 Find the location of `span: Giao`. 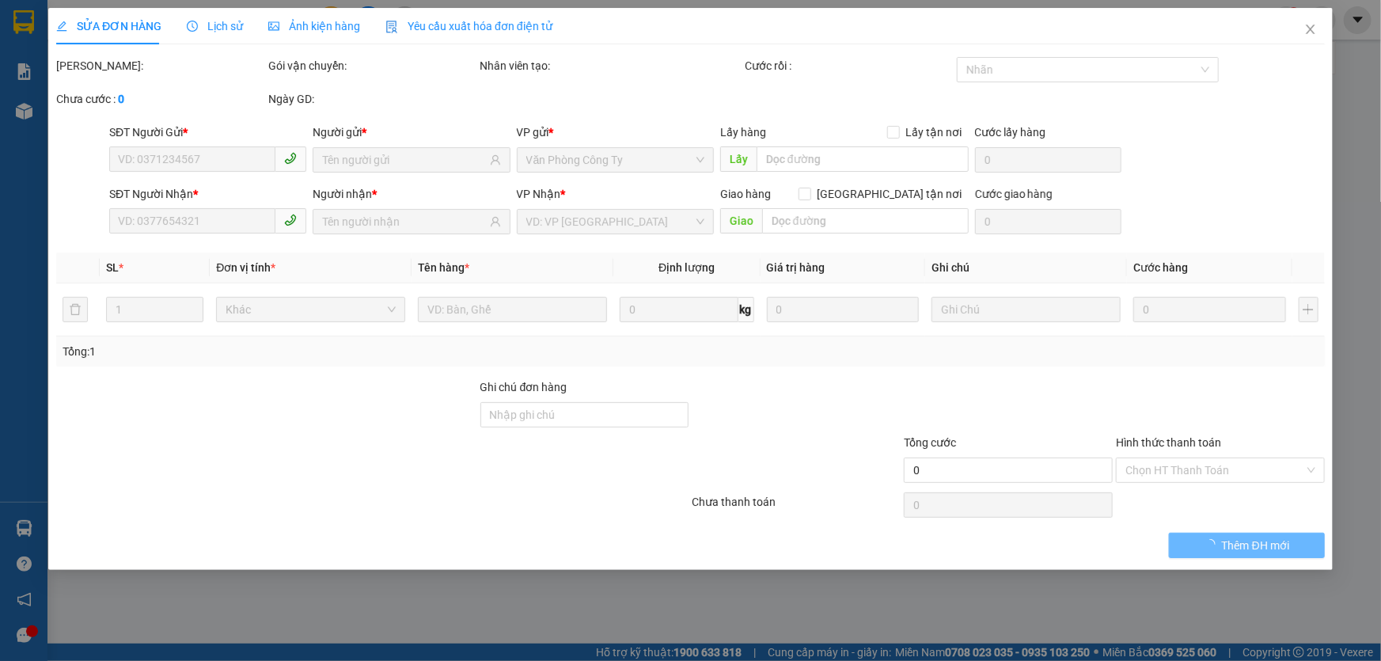

span: Giao is located at coordinates (741, 221).